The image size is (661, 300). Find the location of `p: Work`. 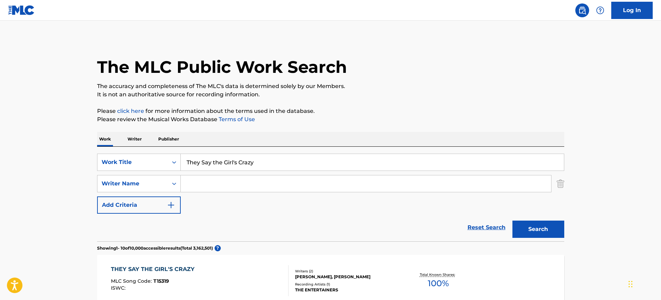

p: Work is located at coordinates (105, 139).